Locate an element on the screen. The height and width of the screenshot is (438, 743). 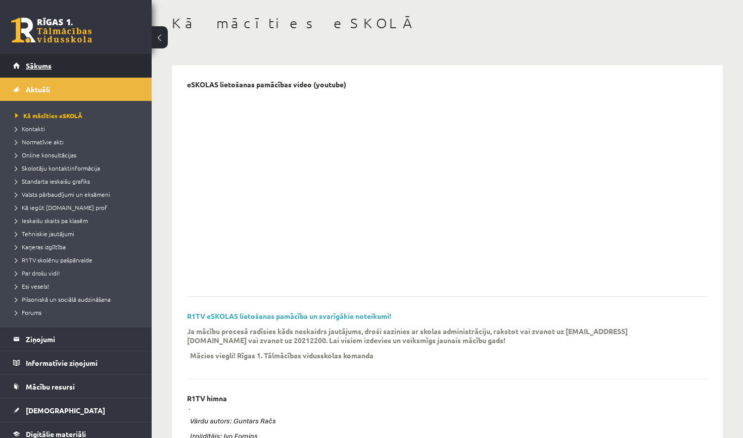
a: Tehniskie jautājumi is located at coordinates (78, 234).